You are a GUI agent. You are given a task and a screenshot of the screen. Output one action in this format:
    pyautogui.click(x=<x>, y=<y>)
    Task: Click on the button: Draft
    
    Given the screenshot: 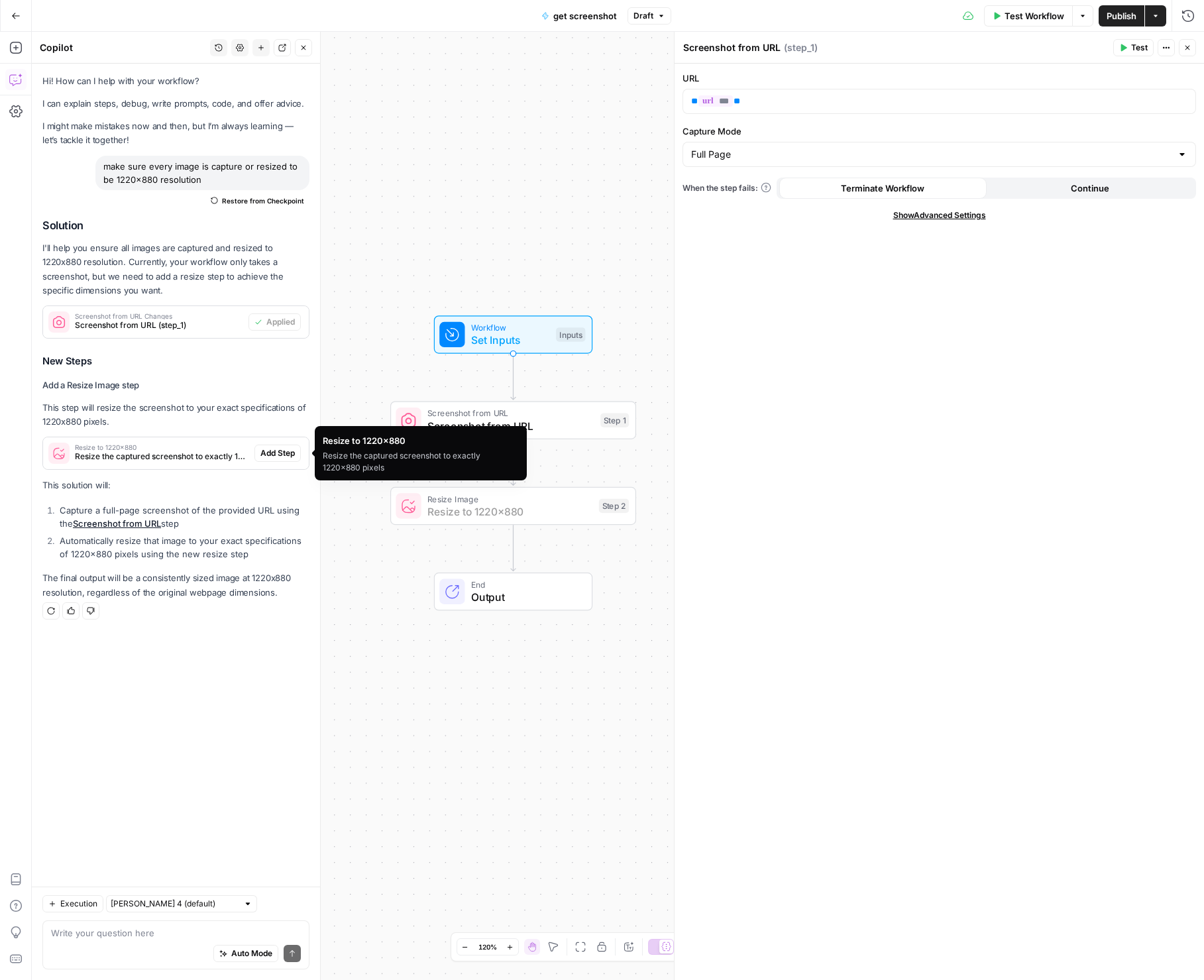 What is the action you would take?
    pyautogui.click(x=650, y=16)
    